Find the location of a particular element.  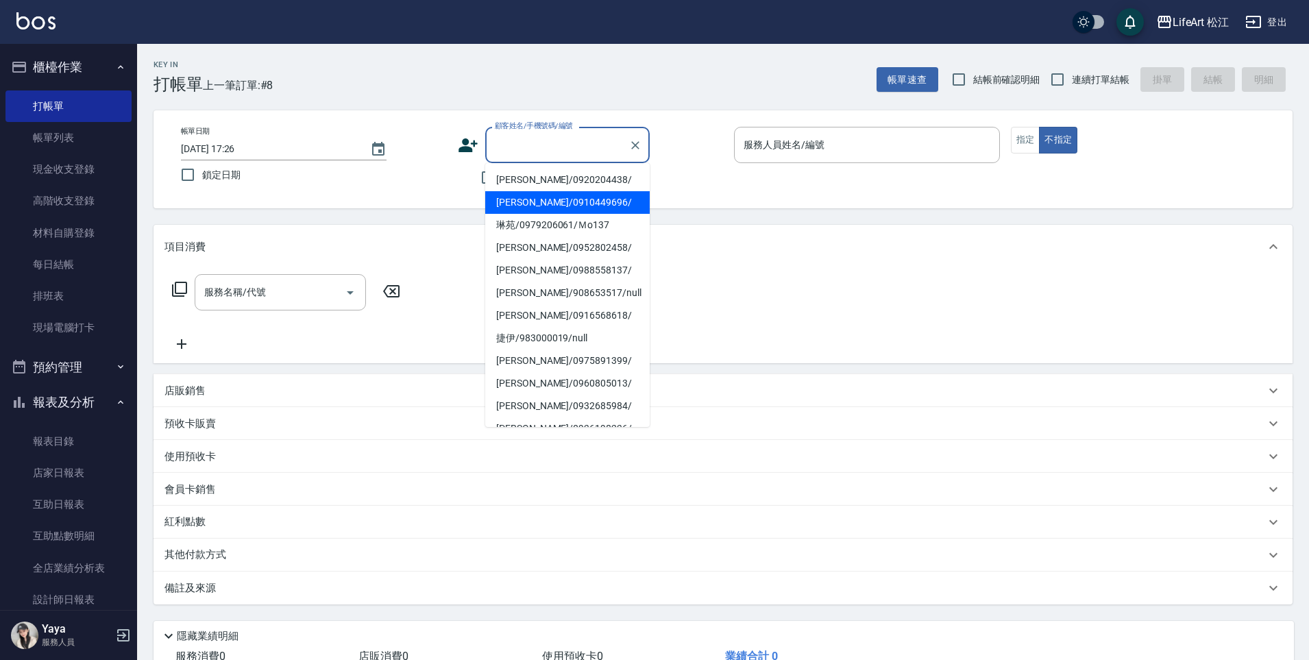

button: 指定 is located at coordinates (1025, 140).